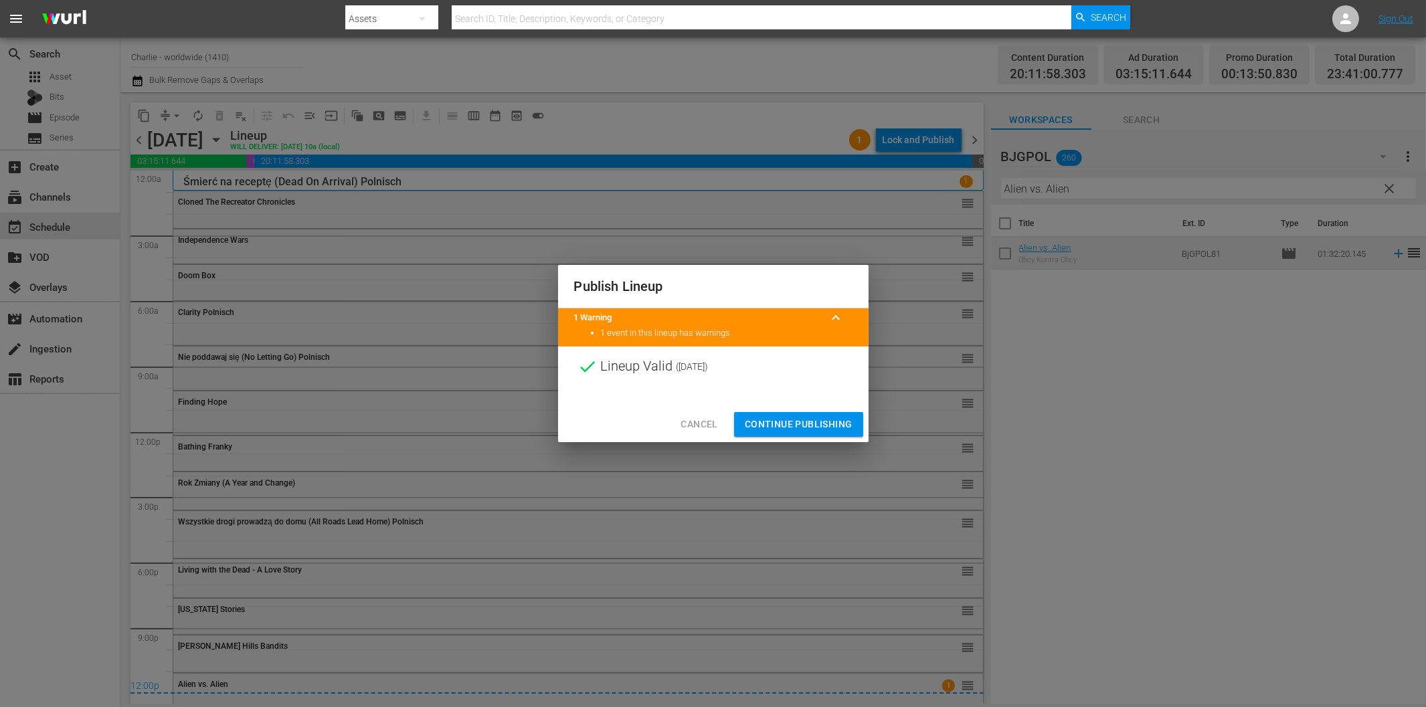 Image resolution: width=1426 pixels, height=707 pixels. Describe the element at coordinates (714, 367) in the screenshot. I see `div: Lineup Valid` at that location.